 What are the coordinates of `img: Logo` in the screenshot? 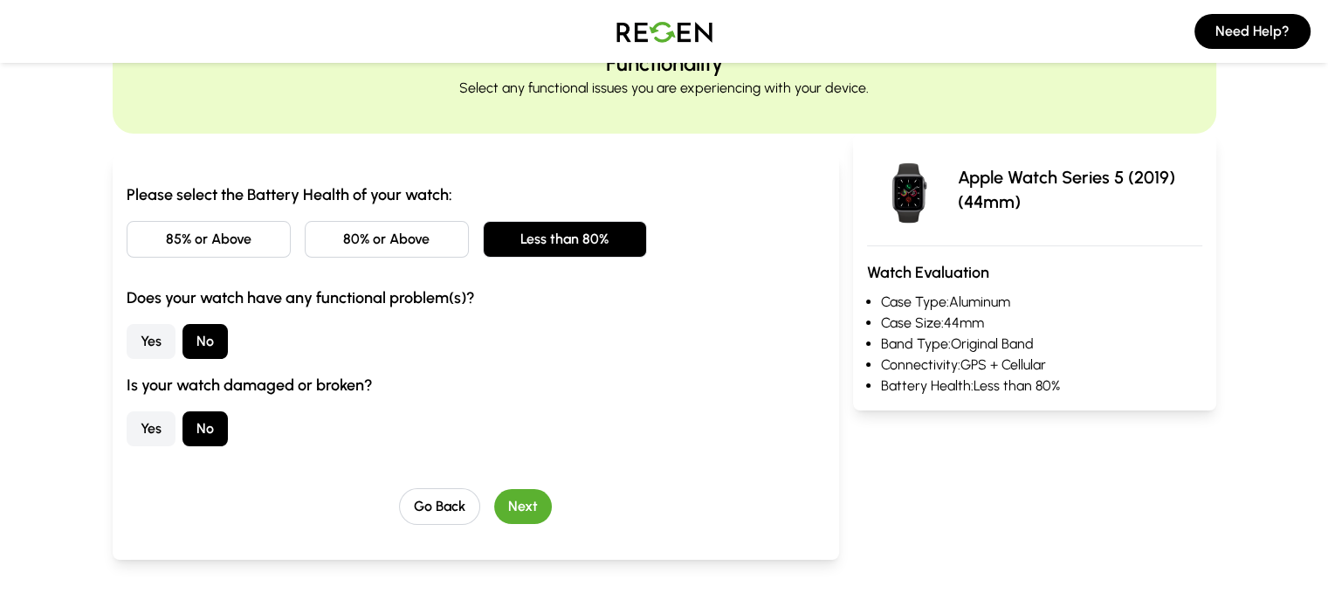 It's located at (664, 31).